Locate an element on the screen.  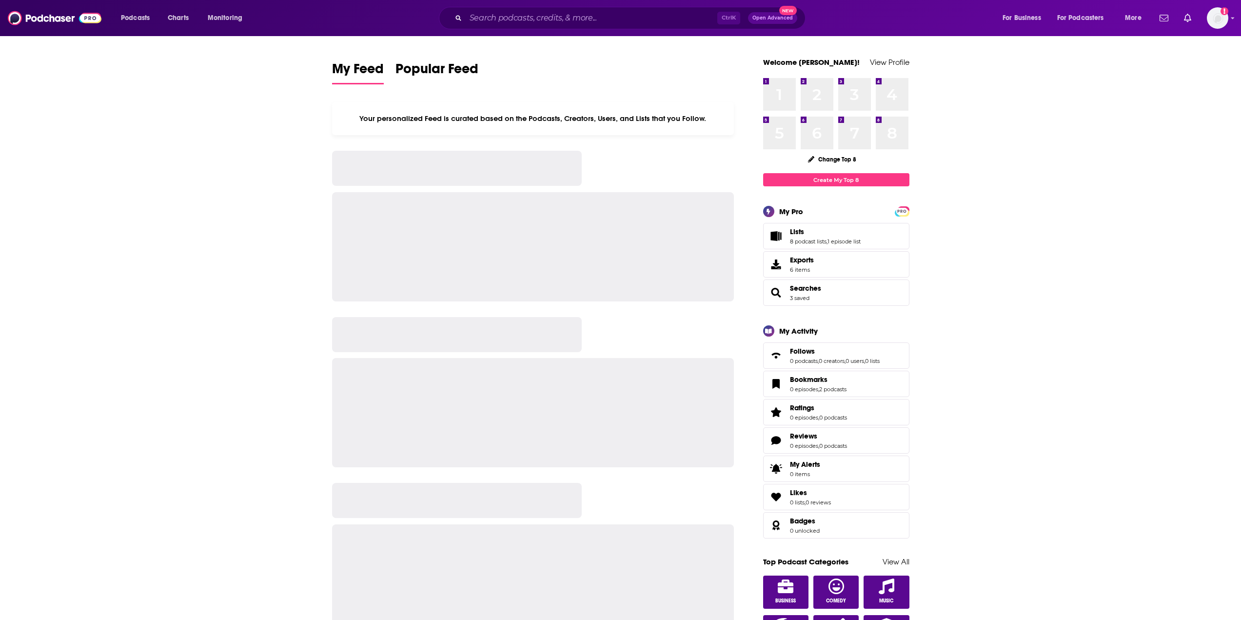
a: My Alerts is located at coordinates (836, 469).